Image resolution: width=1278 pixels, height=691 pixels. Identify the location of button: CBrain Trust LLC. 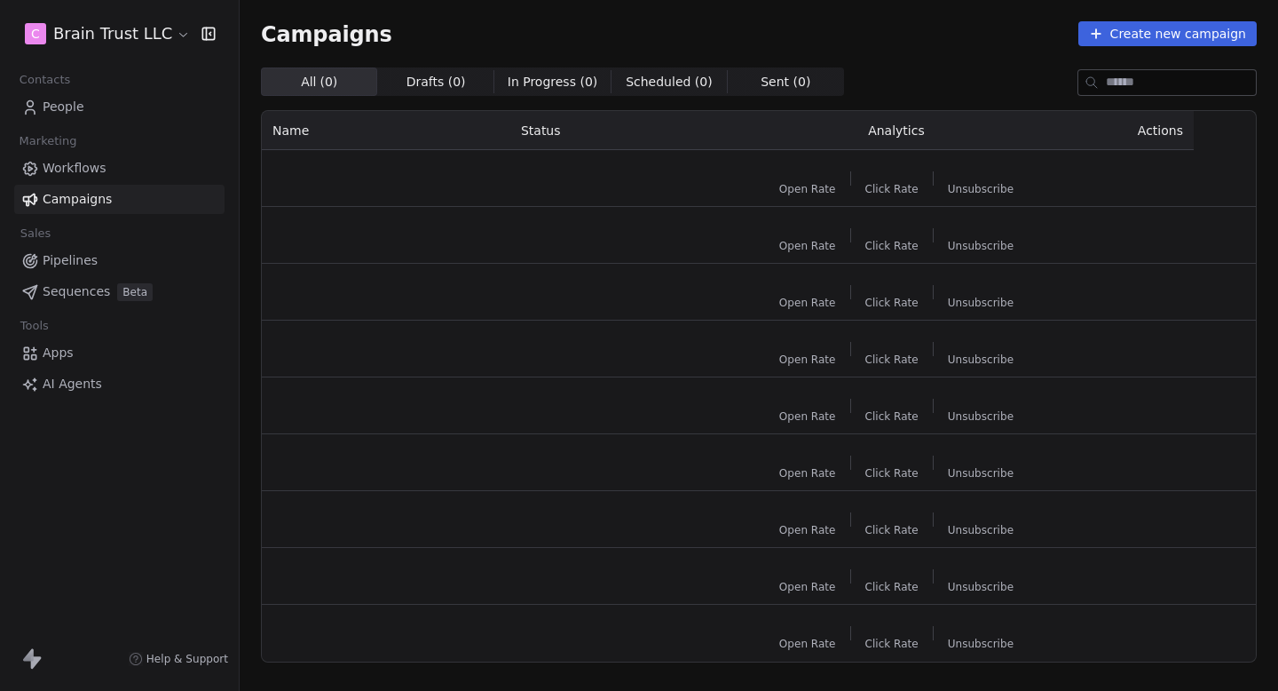
(105, 34).